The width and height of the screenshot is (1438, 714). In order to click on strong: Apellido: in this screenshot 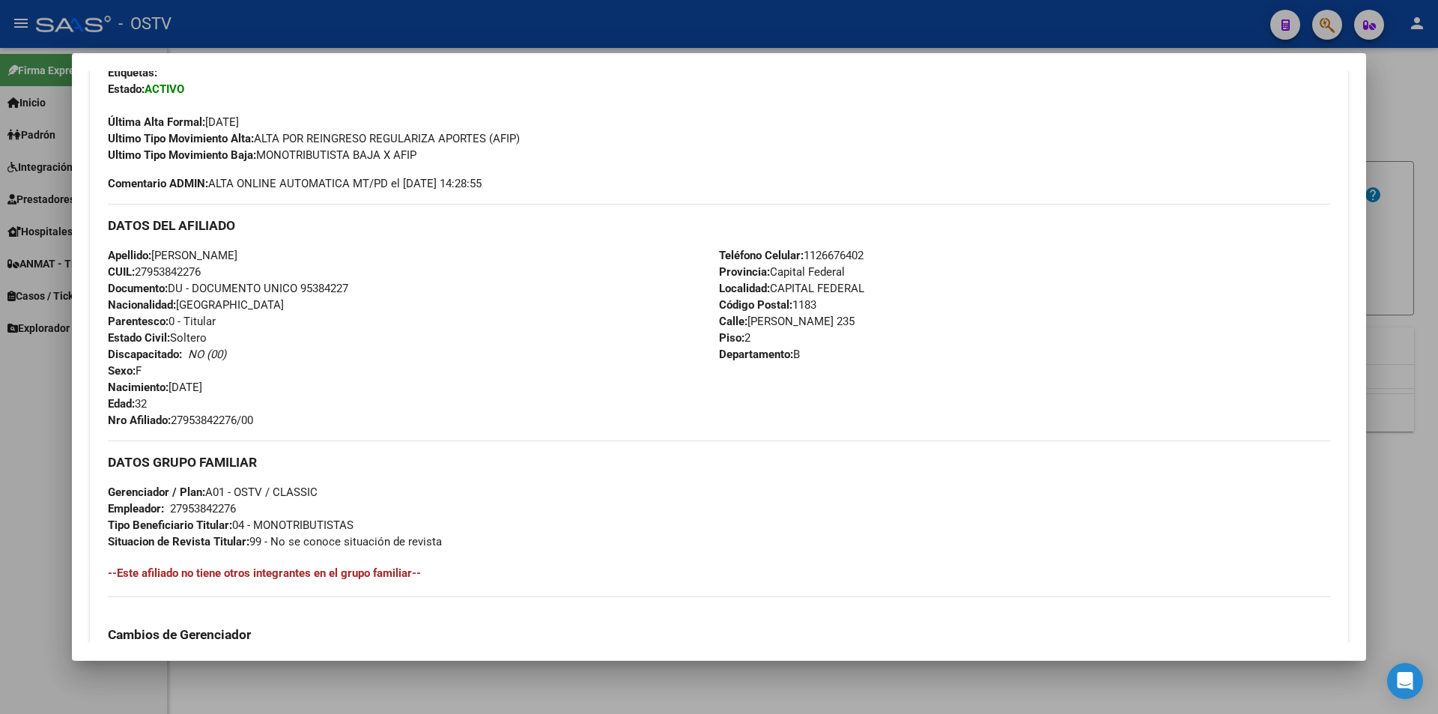, I will do `click(130, 255)`.